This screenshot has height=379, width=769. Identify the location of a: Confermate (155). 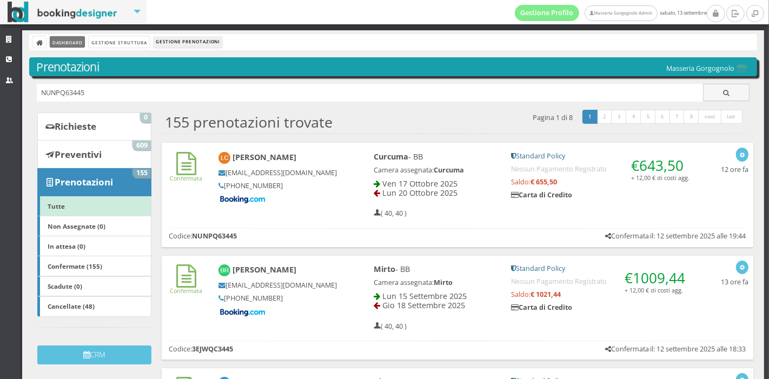
(94, 266).